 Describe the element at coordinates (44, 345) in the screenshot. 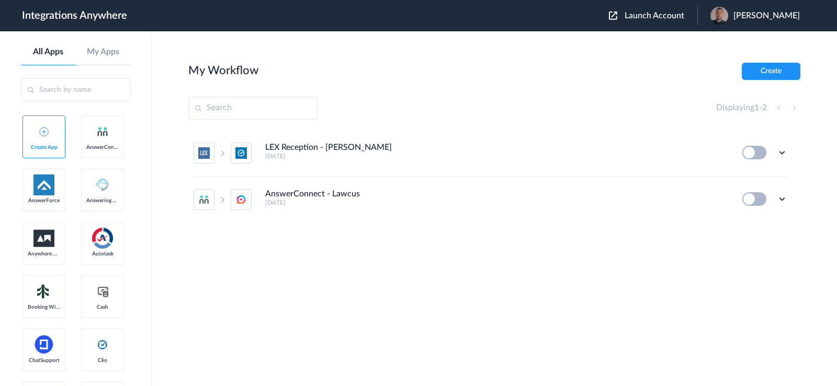

I see `img: chatsupport-icon.svg` at that location.